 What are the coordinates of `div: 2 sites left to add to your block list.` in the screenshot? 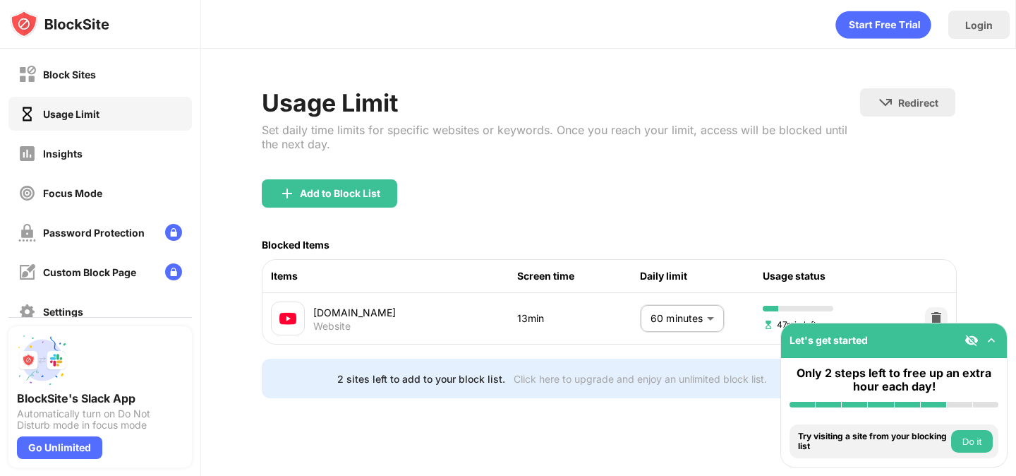 It's located at (421, 378).